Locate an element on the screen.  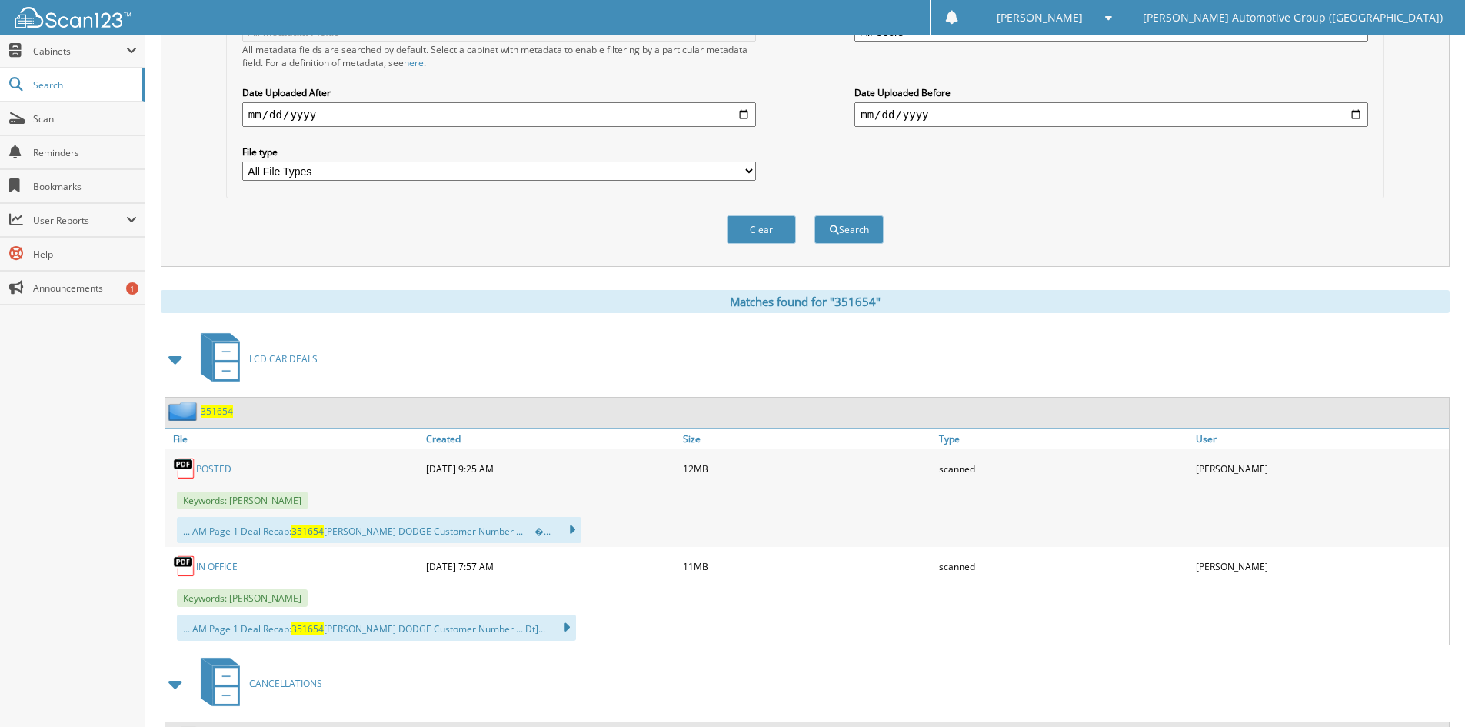
a: 351654 is located at coordinates (217, 411).